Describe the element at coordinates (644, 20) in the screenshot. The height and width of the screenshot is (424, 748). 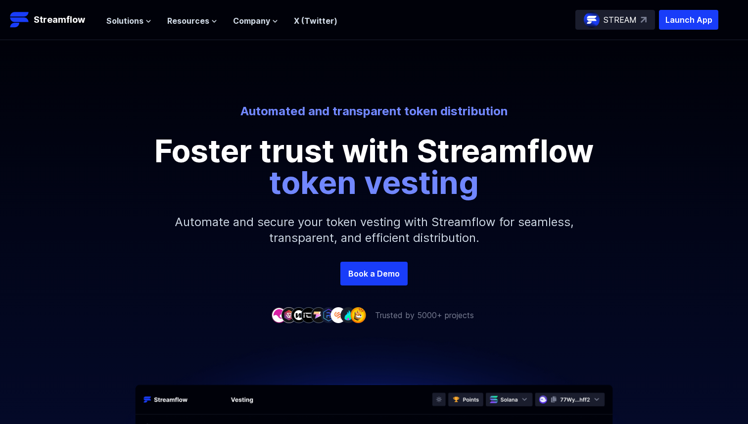
I see `img: top-right-arrow.svg` at that location.